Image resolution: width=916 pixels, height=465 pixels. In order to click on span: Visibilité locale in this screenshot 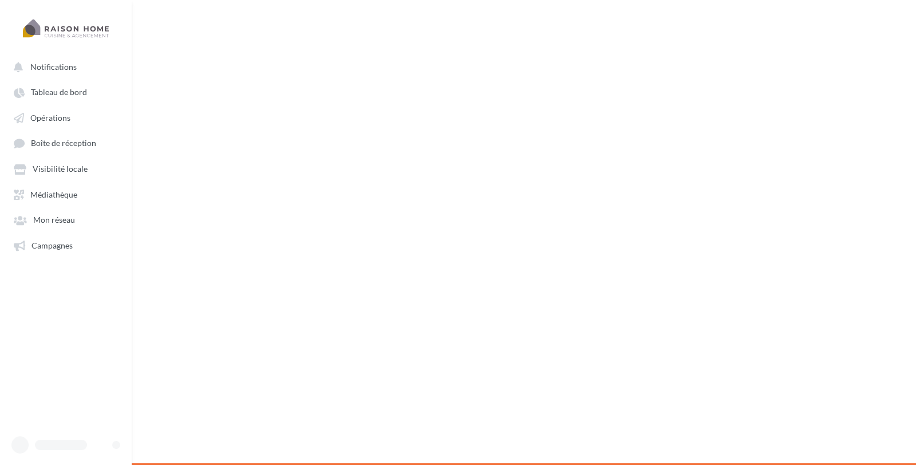, I will do `click(60, 169)`.